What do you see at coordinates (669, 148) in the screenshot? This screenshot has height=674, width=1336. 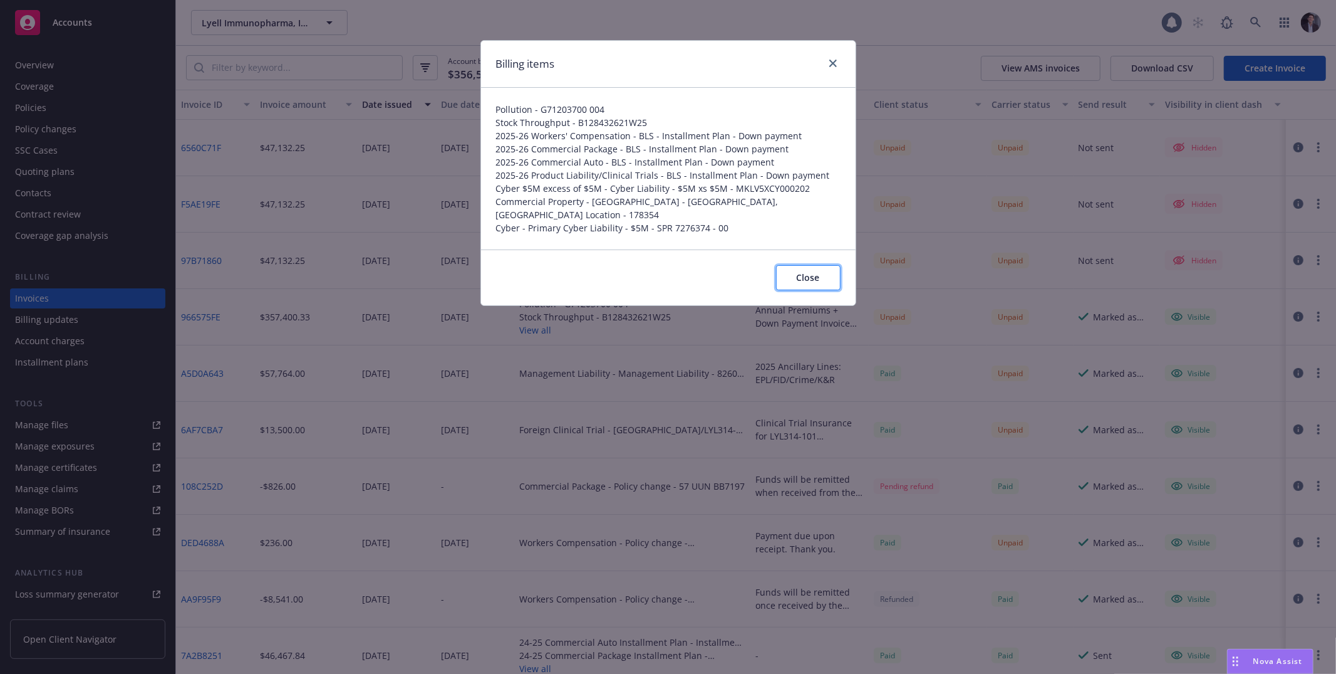 I see `span: 2025-26 Commercial Package - BLS - Installment Plan - Down payment` at bounding box center [669, 148].